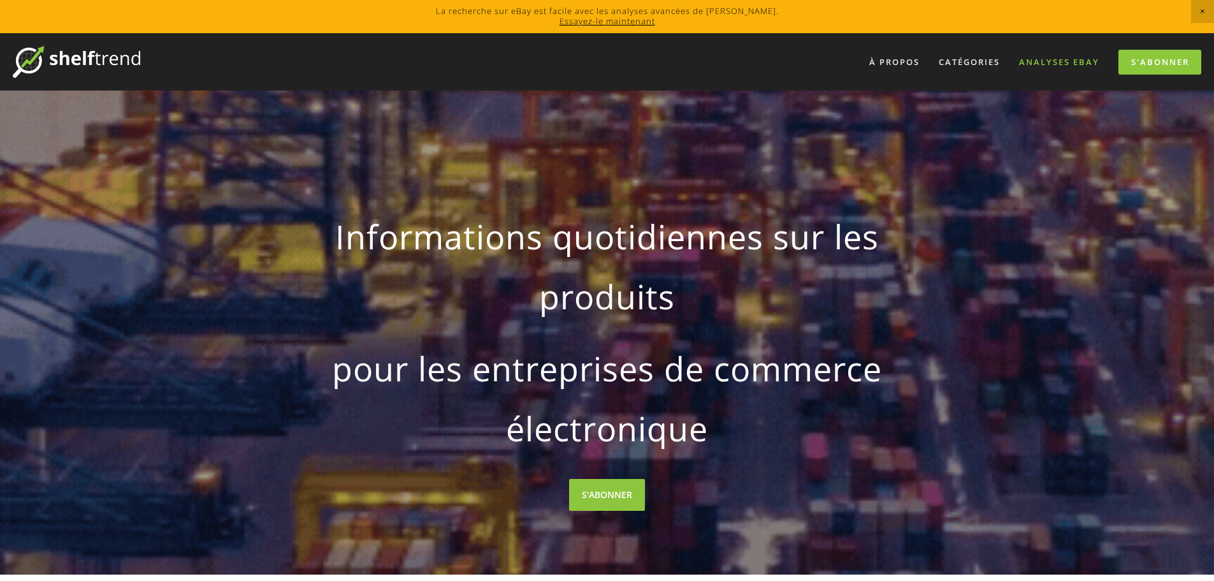 This screenshot has width=1214, height=581. What do you see at coordinates (607, 494) in the screenshot?
I see `font: S'ABONNER` at bounding box center [607, 494].